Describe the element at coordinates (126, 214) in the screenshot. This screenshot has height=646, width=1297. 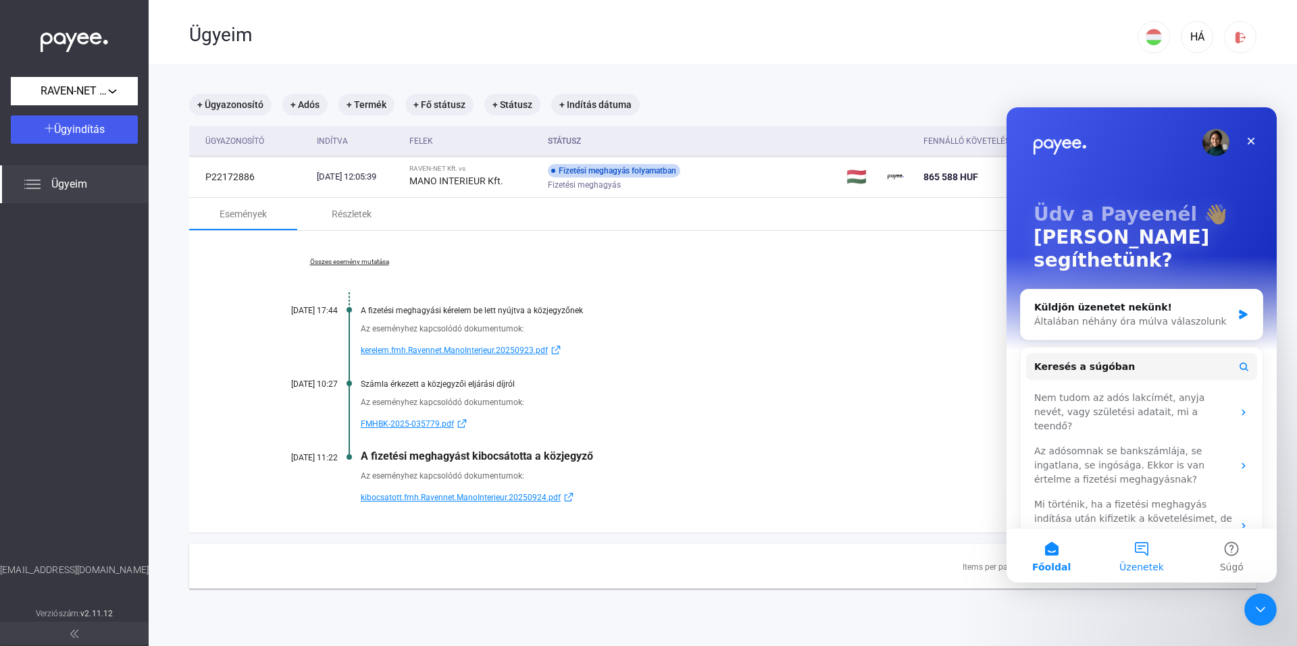
I see `div: Általában néhány óra múlva válaszolunk` at that location.